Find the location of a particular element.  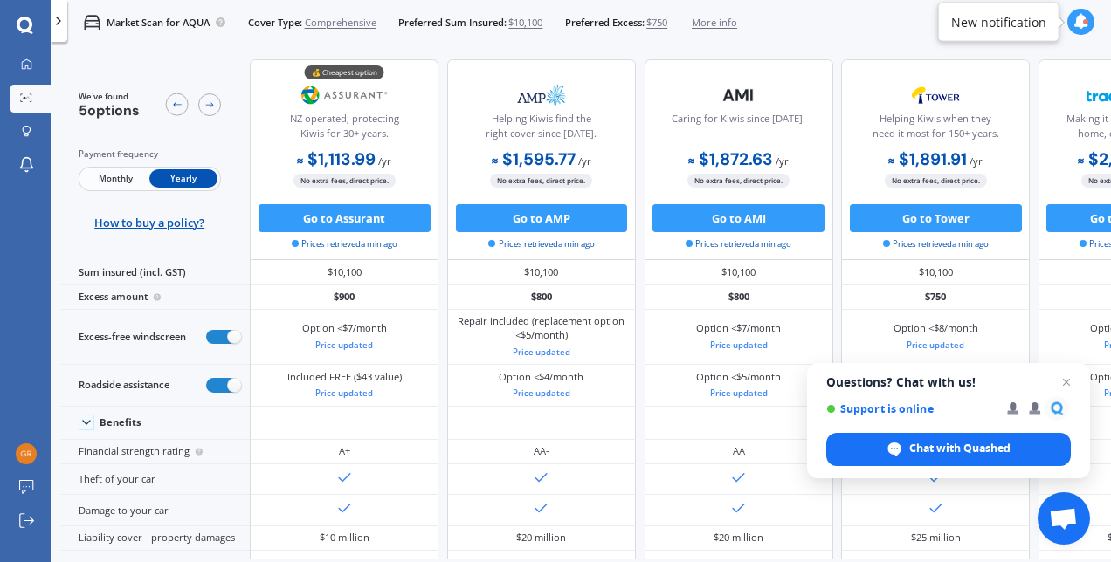

div: Benefits is located at coordinates (120, 423).